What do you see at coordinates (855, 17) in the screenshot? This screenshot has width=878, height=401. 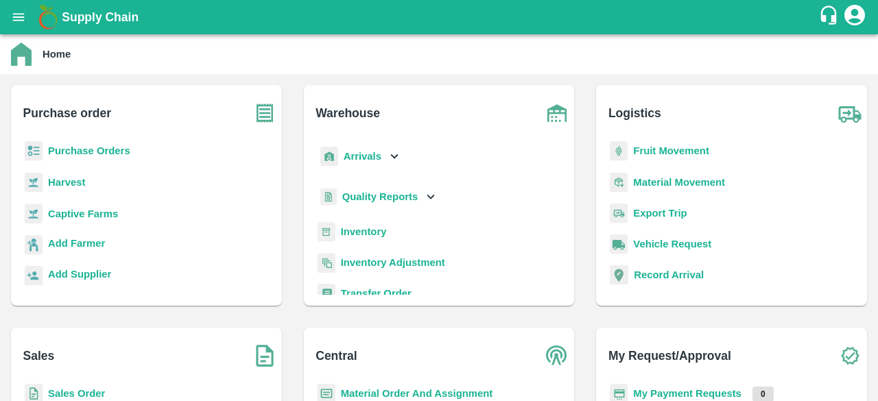 I see `div: account of current user` at bounding box center [855, 17].